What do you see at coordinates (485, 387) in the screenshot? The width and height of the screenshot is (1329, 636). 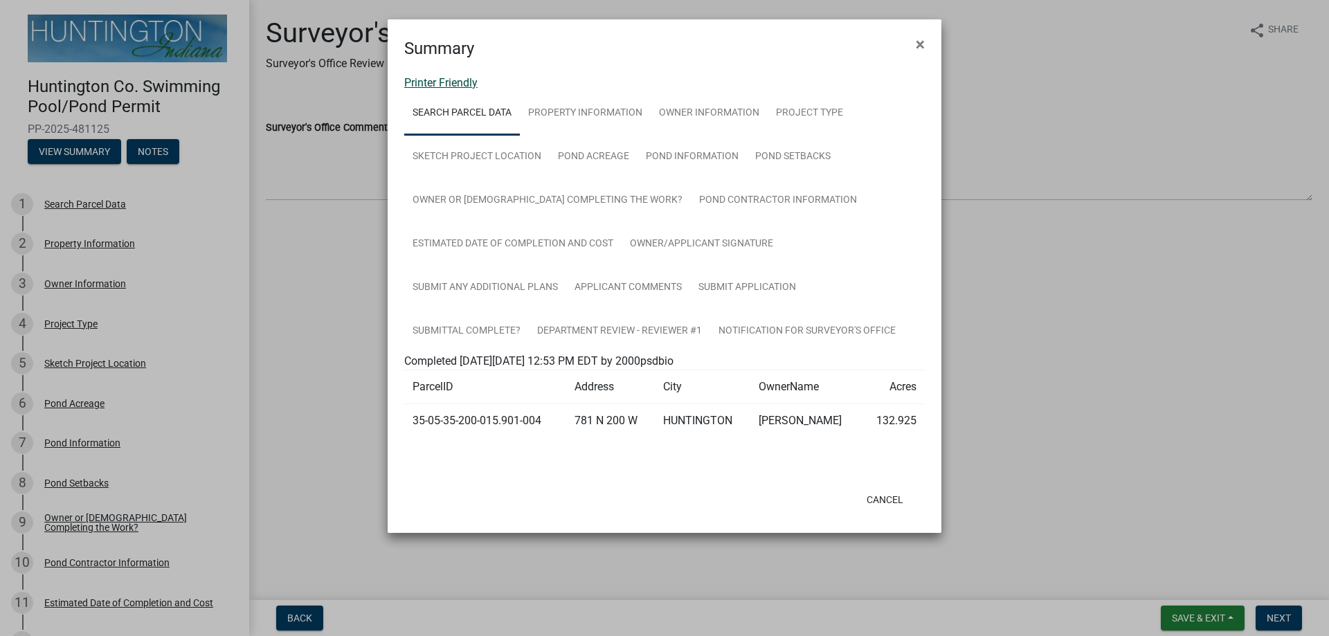 I see `td: ParcelID` at bounding box center [485, 387].